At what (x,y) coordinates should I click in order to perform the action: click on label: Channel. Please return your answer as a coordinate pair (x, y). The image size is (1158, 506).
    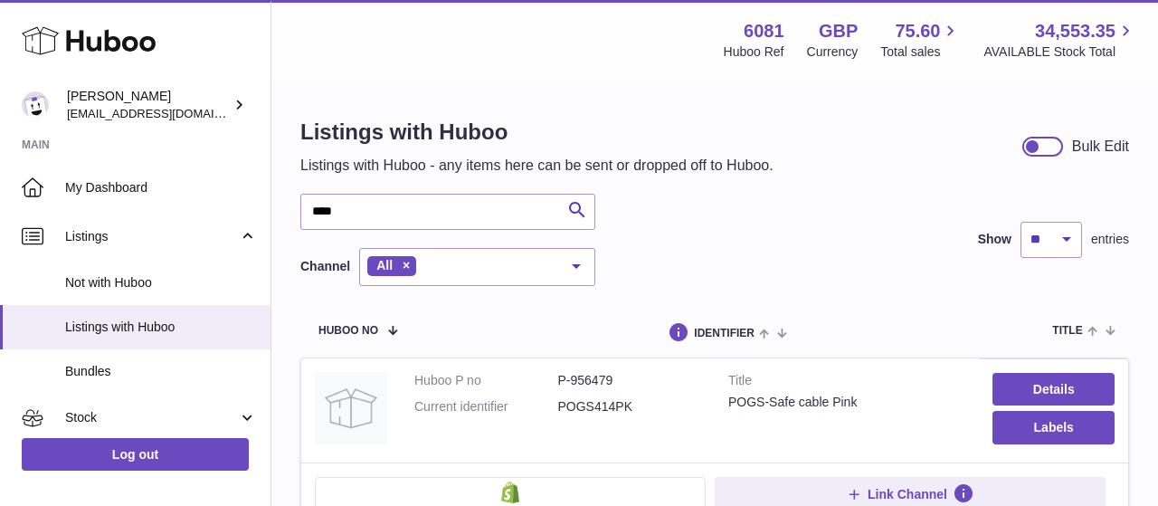
    Looking at the image, I should click on (325, 266).